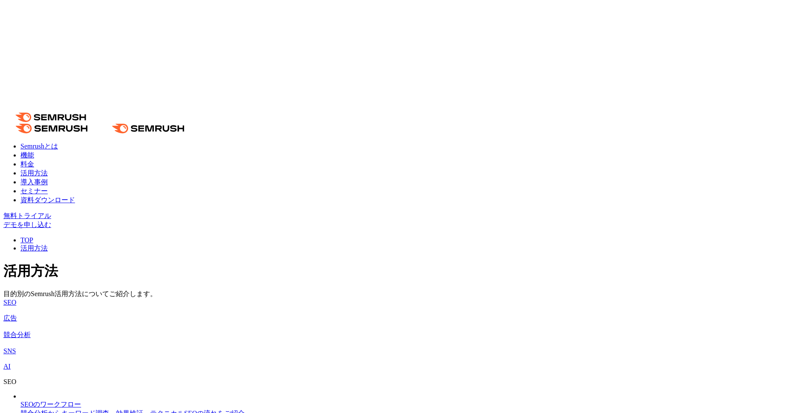  Describe the element at coordinates (406, 318) in the screenshot. I see `div: 広告` at that location.